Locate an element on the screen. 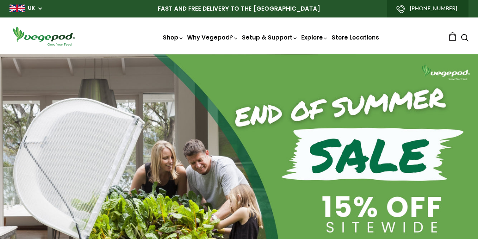  a: Setup & Support is located at coordinates (270, 37).